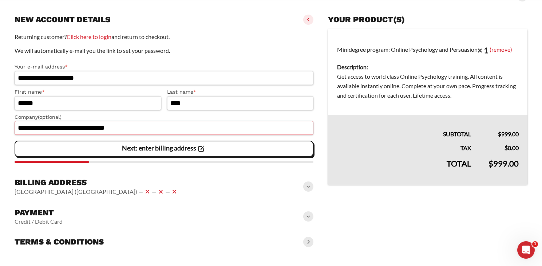 This screenshot has height=266, width=542. What do you see at coordinates (164, 51) in the screenshot?
I see `p: We will automatically e-mail you the link to set your password.` at bounding box center [164, 51].